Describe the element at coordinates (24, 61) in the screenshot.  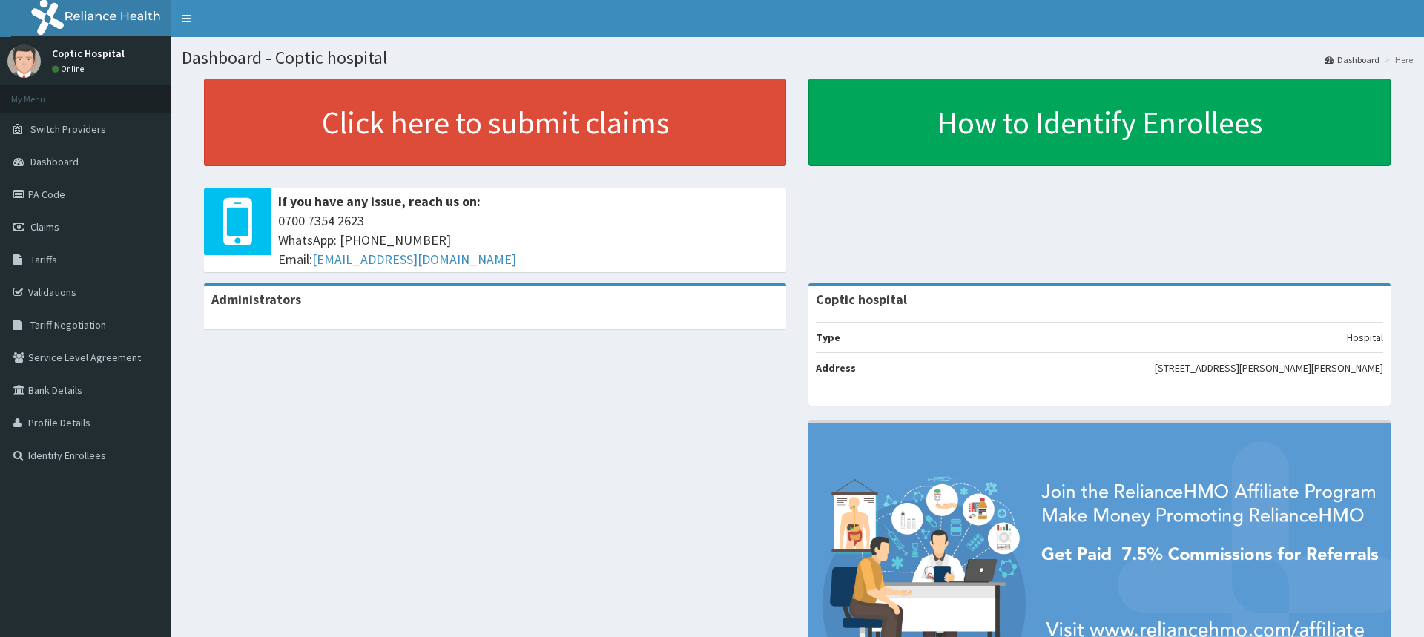
I see `img: User Image` at that location.